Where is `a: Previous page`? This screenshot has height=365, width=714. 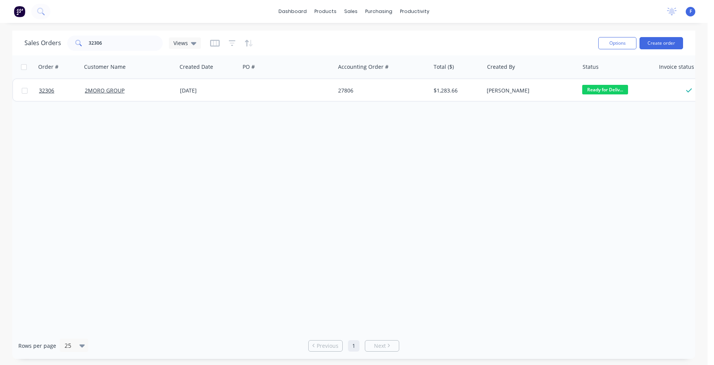
a: Previous page is located at coordinates (326, 346).